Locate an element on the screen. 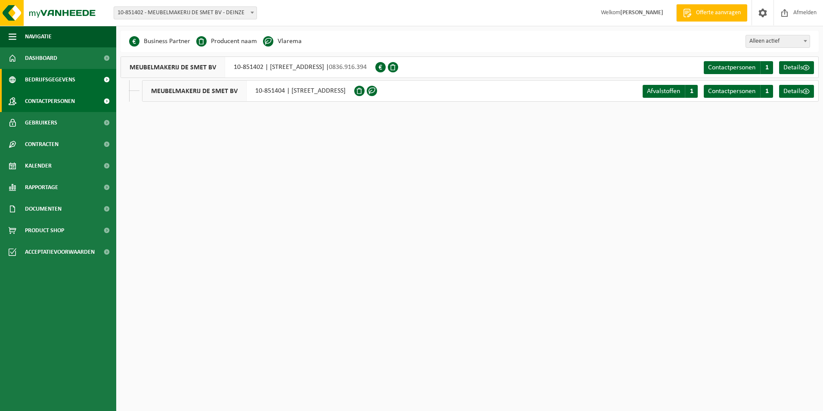 Image resolution: width=823 pixels, height=411 pixels. span: Kalender is located at coordinates (38, 166).